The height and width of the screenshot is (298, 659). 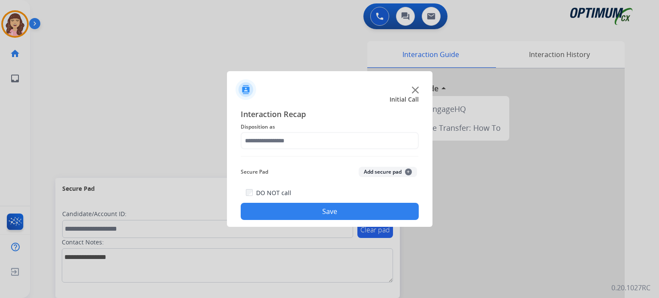 I want to click on img: contactIcon, so click(x=246, y=90).